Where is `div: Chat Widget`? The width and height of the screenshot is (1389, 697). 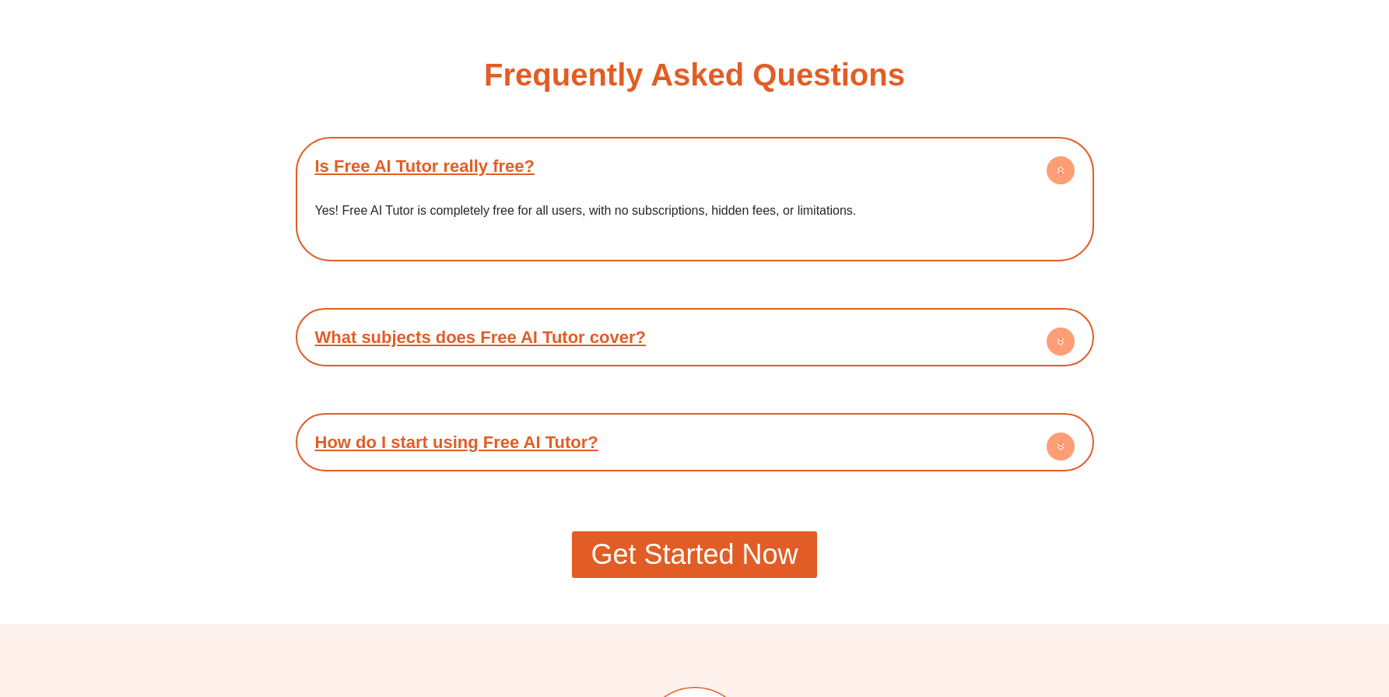 div: Chat Widget is located at coordinates (1255, 609).